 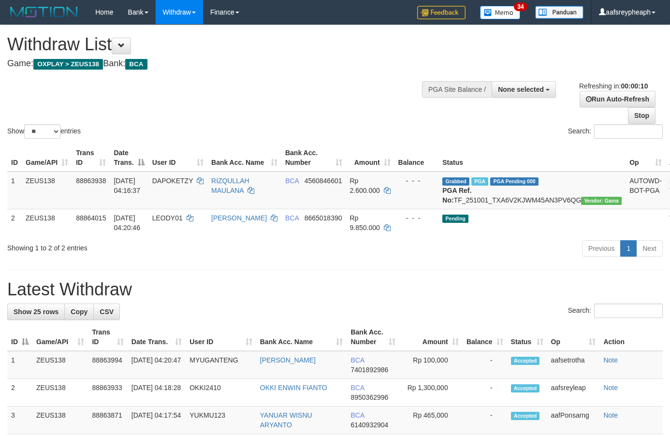 I want to click on span: Vendor URL: https://trx31.1velocity.biz, so click(x=602, y=201).